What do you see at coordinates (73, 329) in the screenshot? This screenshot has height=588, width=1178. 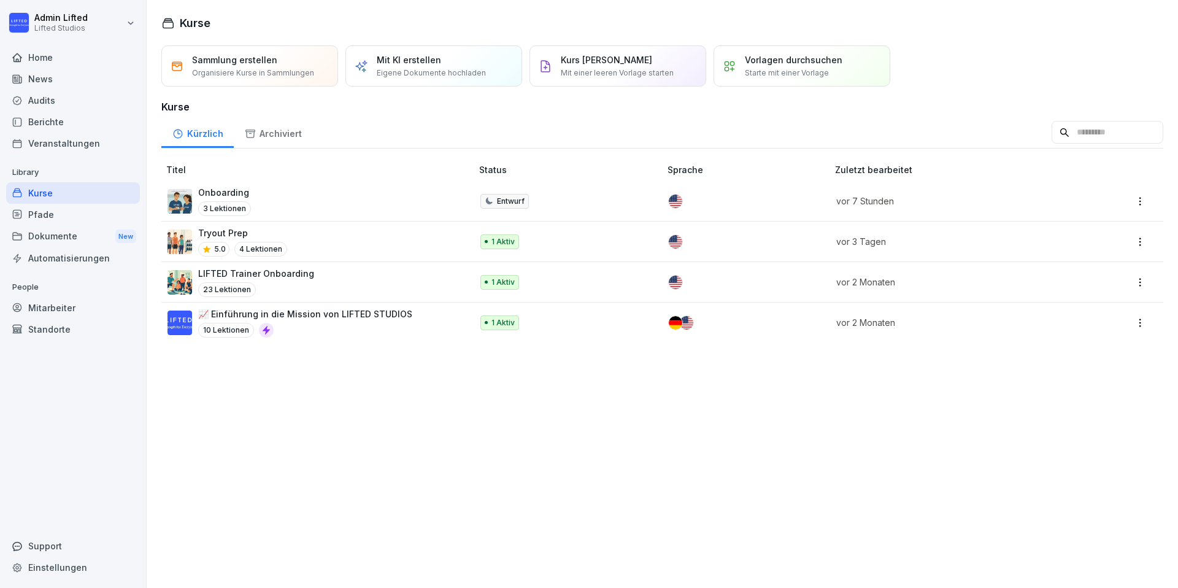 I see `div: Standorte` at bounding box center [73, 329].